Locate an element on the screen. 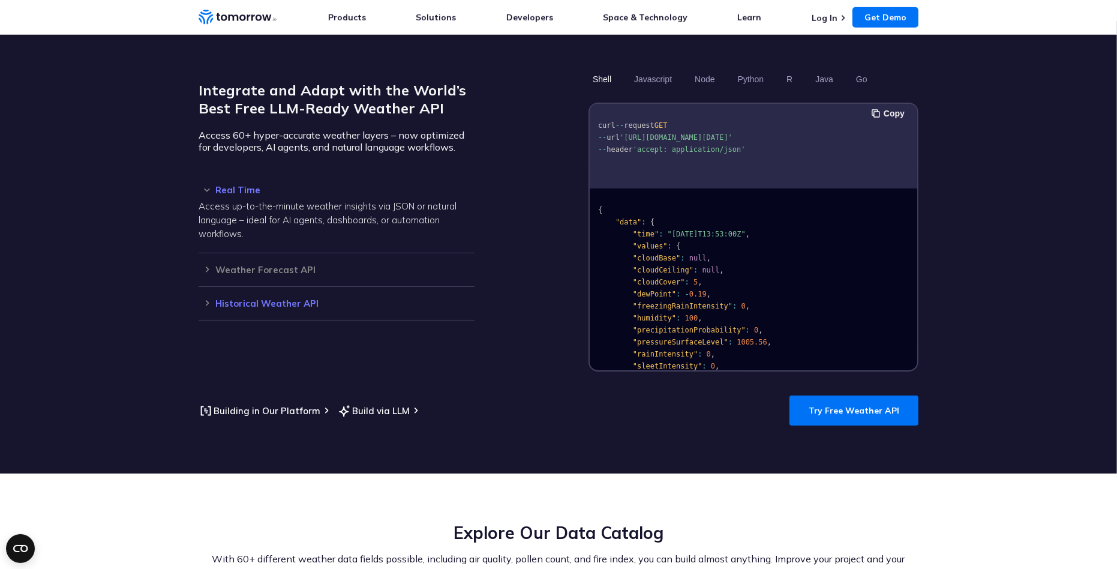 Image resolution: width=1117 pixels, height=569 pixels. a: Developers is located at coordinates (530, 17).